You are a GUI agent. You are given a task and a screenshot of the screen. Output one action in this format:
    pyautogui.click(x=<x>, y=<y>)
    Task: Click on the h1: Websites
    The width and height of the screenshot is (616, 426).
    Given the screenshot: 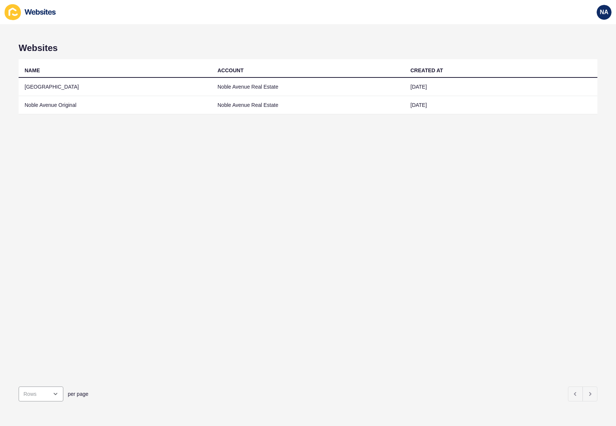 What is the action you would take?
    pyautogui.click(x=308, y=48)
    